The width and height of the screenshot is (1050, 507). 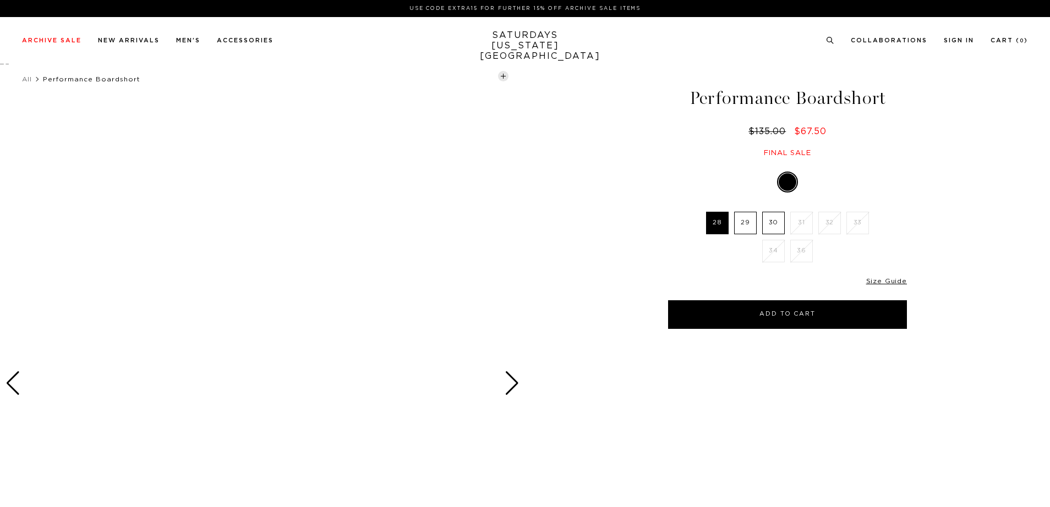 I want to click on a: New Arrivals, so click(x=129, y=40).